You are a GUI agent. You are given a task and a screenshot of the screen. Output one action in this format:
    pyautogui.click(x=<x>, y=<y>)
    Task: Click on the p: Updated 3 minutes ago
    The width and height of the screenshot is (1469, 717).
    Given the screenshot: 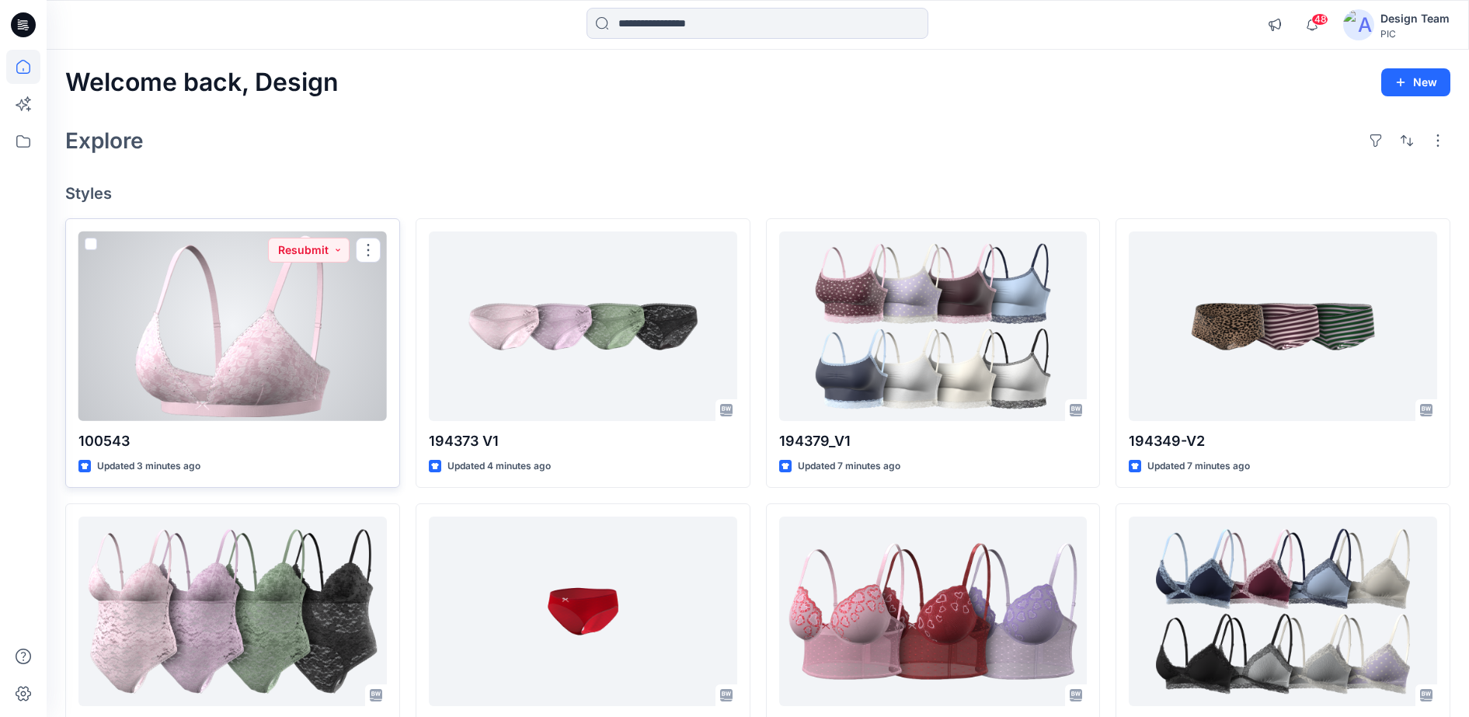 What is the action you would take?
    pyautogui.click(x=148, y=466)
    